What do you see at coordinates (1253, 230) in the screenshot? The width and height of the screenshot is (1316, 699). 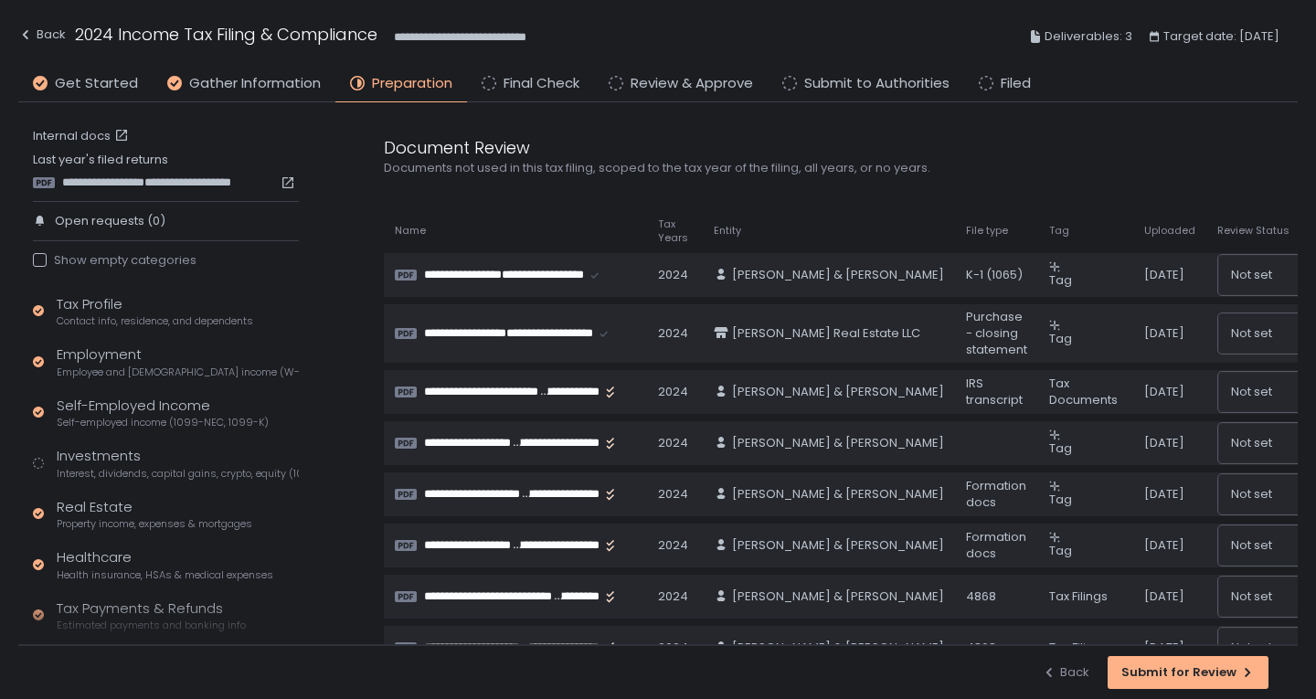 I see `span: Review Status` at bounding box center [1253, 230].